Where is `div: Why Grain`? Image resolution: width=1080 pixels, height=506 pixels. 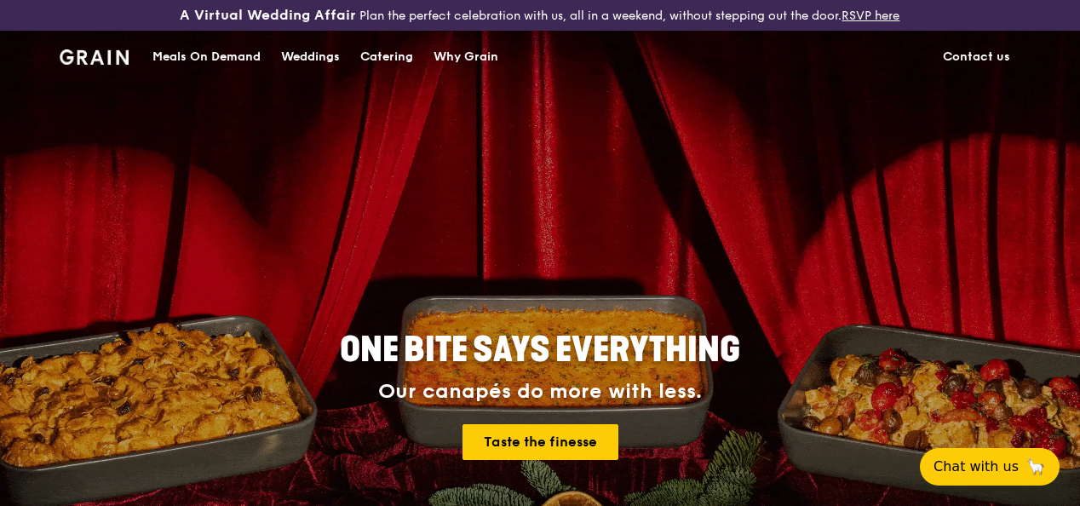 div: Why Grain is located at coordinates (466, 57).